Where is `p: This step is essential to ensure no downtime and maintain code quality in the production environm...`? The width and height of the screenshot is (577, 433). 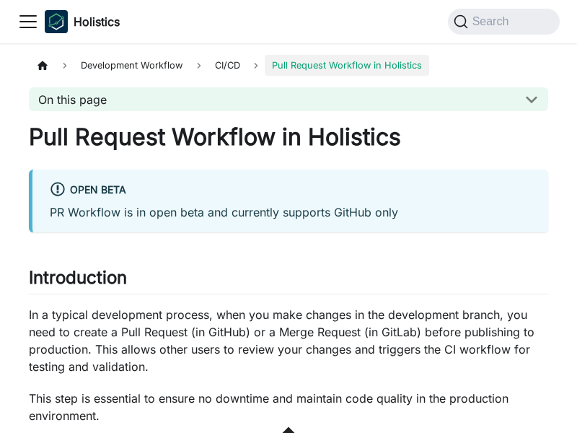 p: This step is essential to ensure no downtime and maintain code quality in the production environm... is located at coordinates (289, 407).